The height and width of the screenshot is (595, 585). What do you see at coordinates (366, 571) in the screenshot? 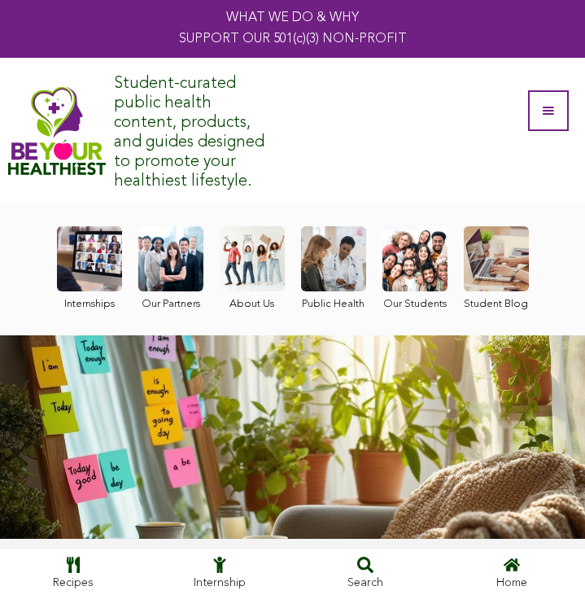
I see `a: Search` at bounding box center [366, 571].